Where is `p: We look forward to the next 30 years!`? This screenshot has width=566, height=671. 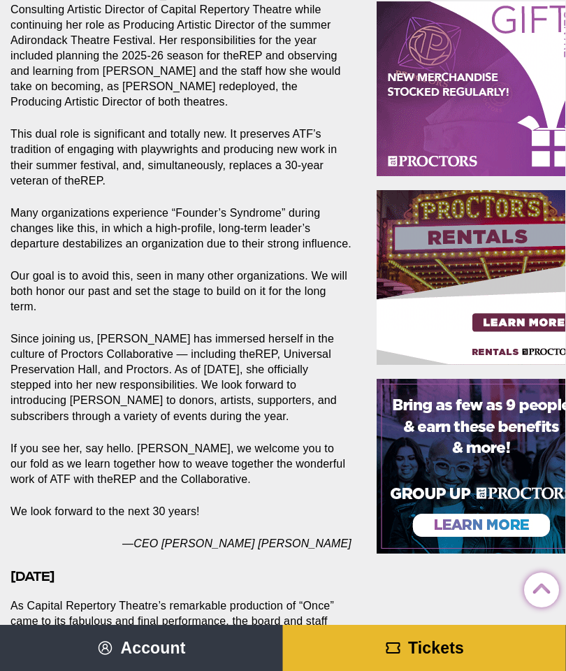 p: We look forward to the next 30 years! is located at coordinates (182, 512).